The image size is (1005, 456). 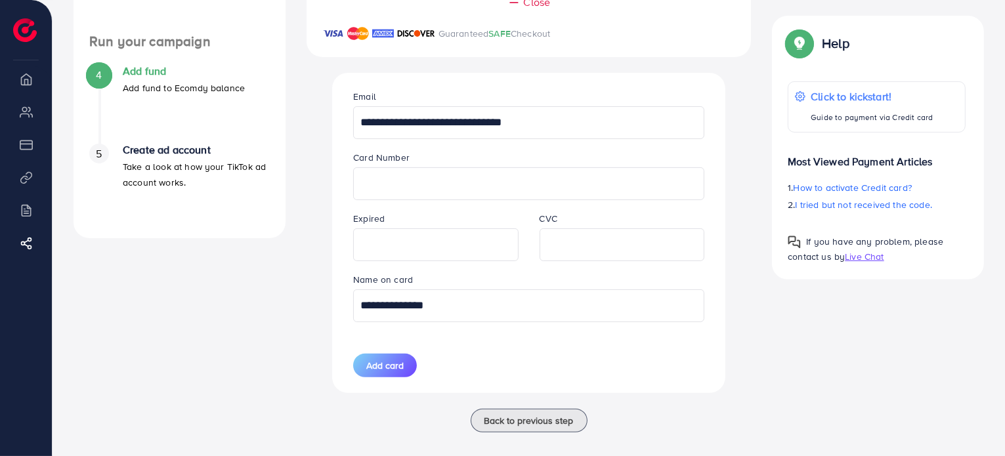 What do you see at coordinates (25, 30) in the screenshot?
I see `img: logo` at bounding box center [25, 30].